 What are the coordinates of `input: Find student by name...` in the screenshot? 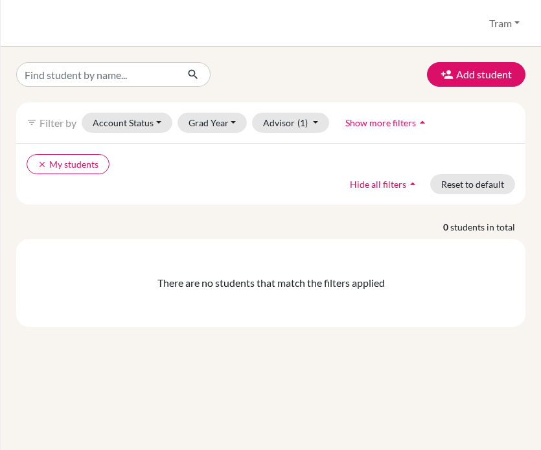 It's located at (97, 75).